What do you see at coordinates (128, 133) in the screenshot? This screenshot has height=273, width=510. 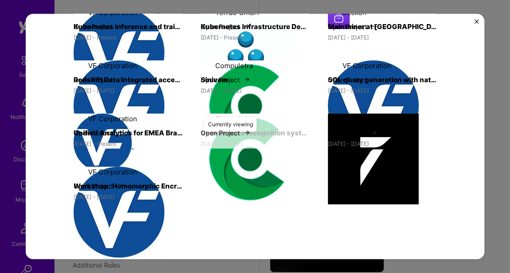 I see `h4: Unified Analytics for EMEA Brands` at bounding box center [128, 133].